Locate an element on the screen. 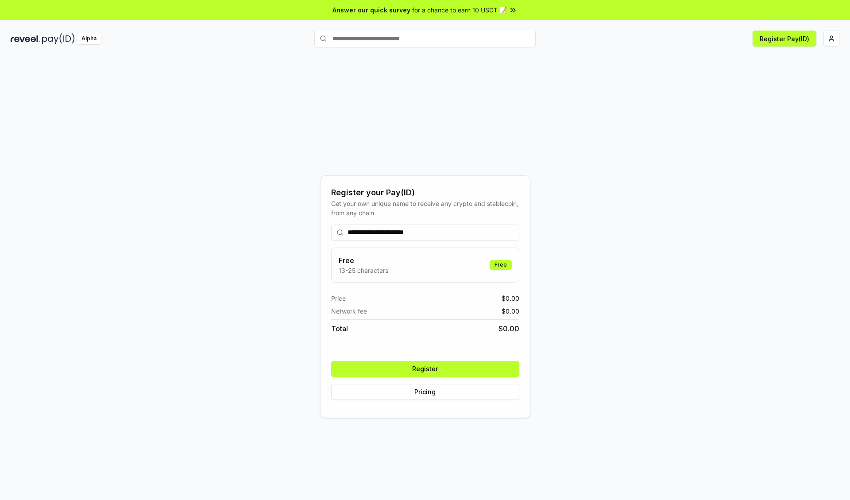  button: Pricing is located at coordinates (425, 392).